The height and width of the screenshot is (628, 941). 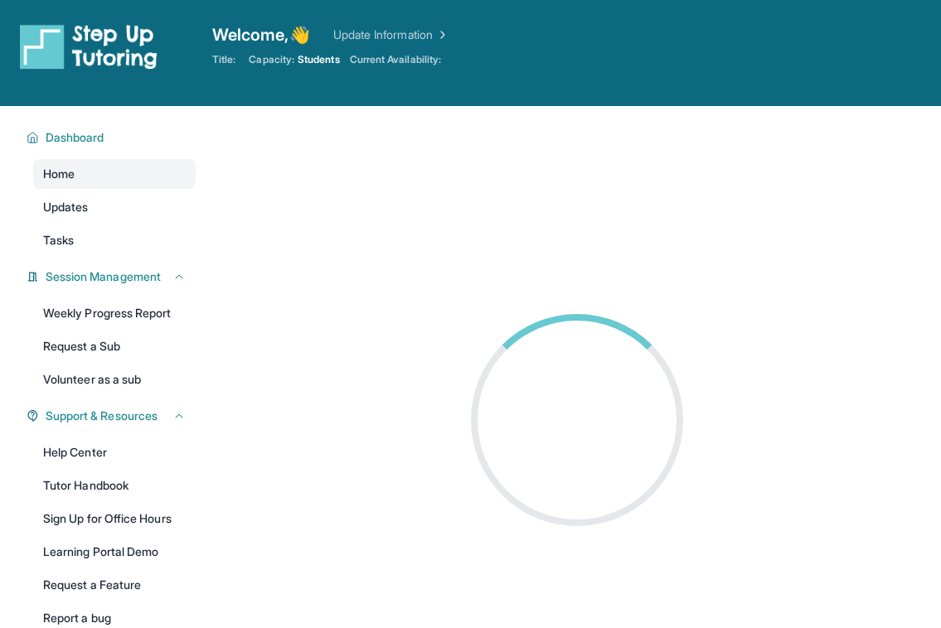 What do you see at coordinates (261, 35) in the screenshot?
I see `span: Welcome, 👋` at bounding box center [261, 35].